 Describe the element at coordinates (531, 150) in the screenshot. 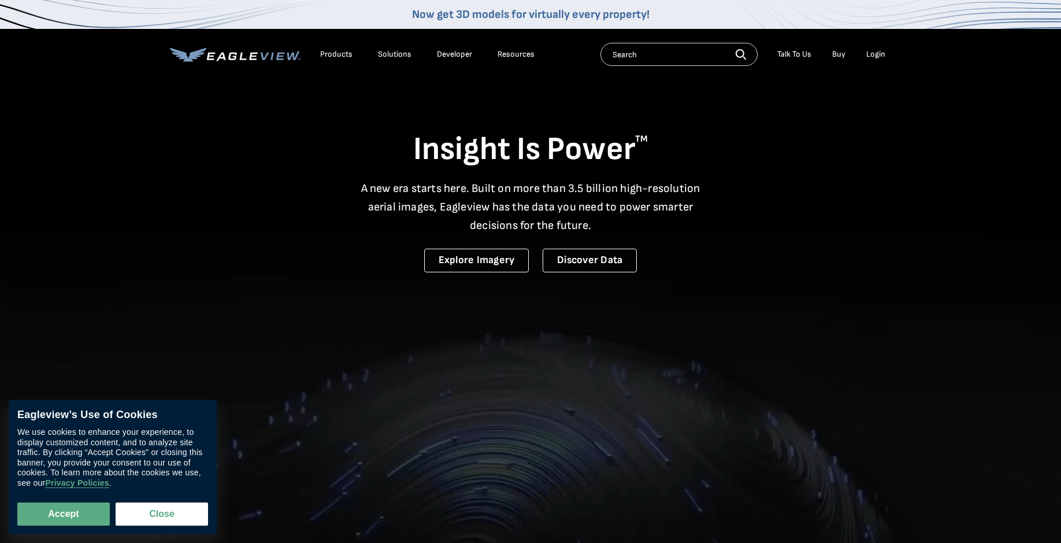

I see `h1: Insight Is Power` at that location.